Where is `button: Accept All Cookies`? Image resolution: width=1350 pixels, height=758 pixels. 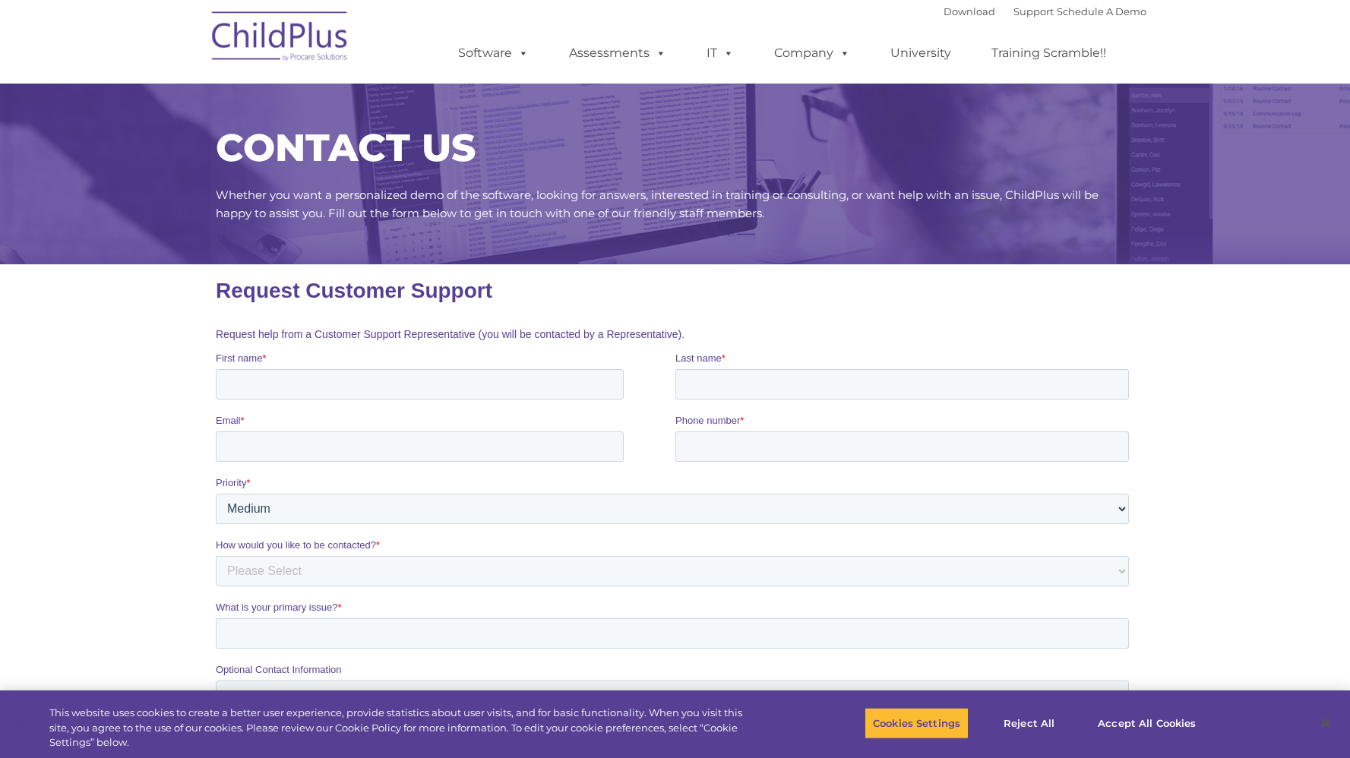
button: Accept All Cookies is located at coordinates (1146, 723).